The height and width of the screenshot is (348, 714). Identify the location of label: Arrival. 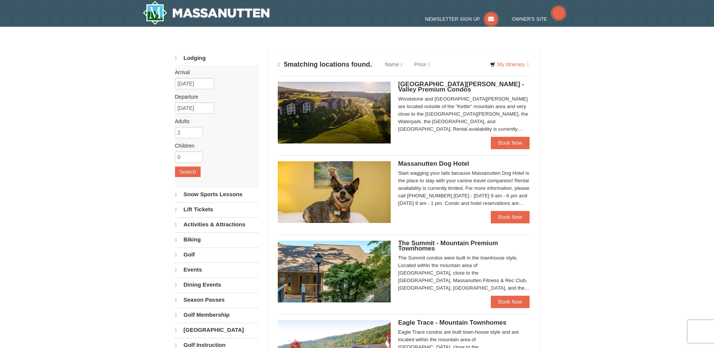
(214, 72).